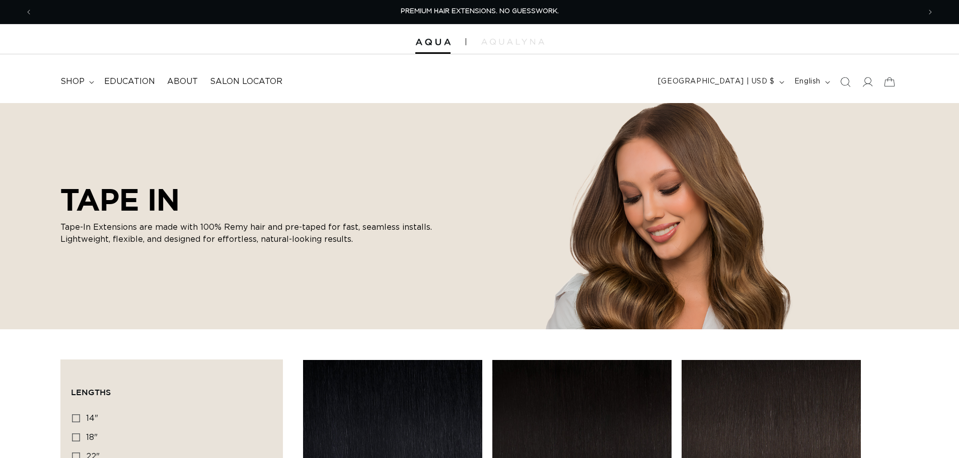 The image size is (959, 458). What do you see at coordinates (72, 82) in the screenshot?
I see `span: shop` at bounding box center [72, 82].